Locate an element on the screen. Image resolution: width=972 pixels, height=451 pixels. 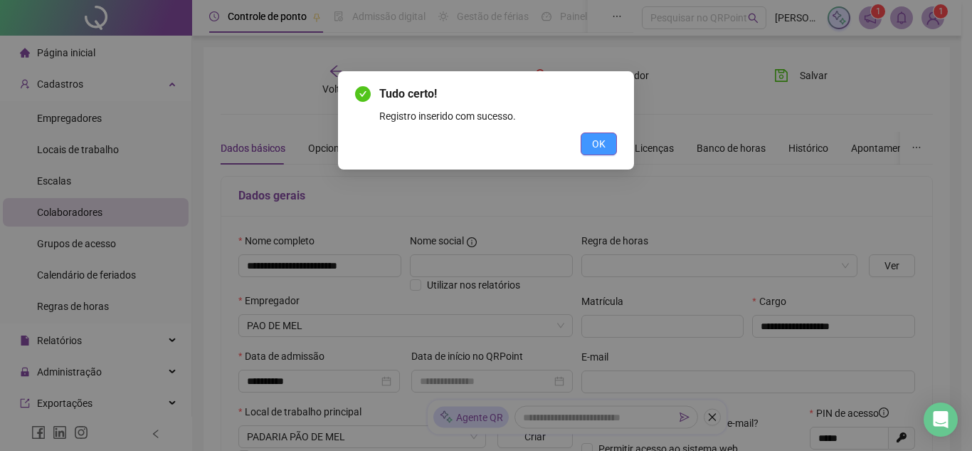
button: OK is located at coordinates (599, 144).